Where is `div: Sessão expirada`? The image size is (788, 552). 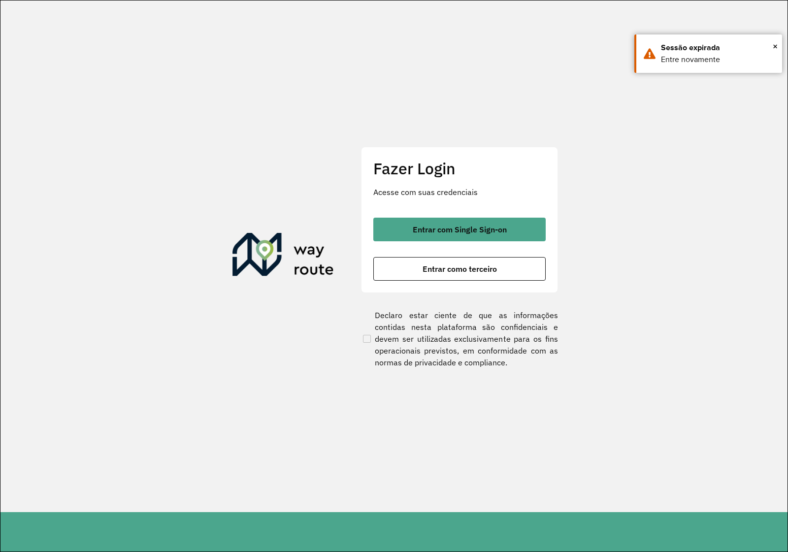 div: Sessão expirada is located at coordinates (717, 48).